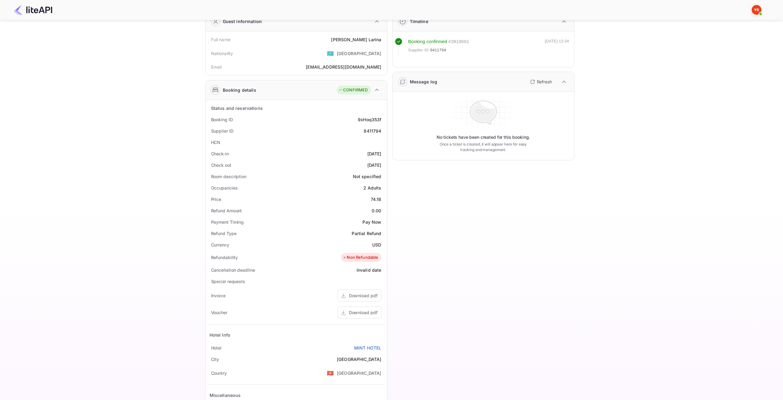 This screenshot has height=400, width=783. What do you see at coordinates (225, 257) in the screenshot?
I see `div: Refundability` at bounding box center [225, 257].